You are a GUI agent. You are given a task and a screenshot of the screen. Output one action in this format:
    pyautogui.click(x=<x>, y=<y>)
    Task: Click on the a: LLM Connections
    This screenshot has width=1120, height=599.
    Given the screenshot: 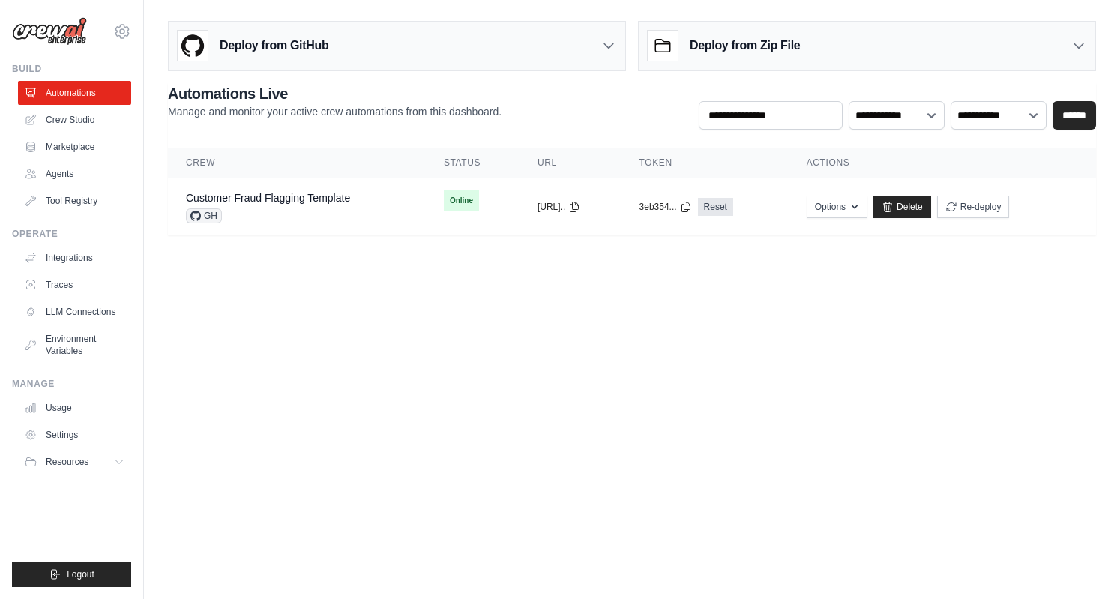 What is the action you would take?
    pyautogui.click(x=74, y=312)
    